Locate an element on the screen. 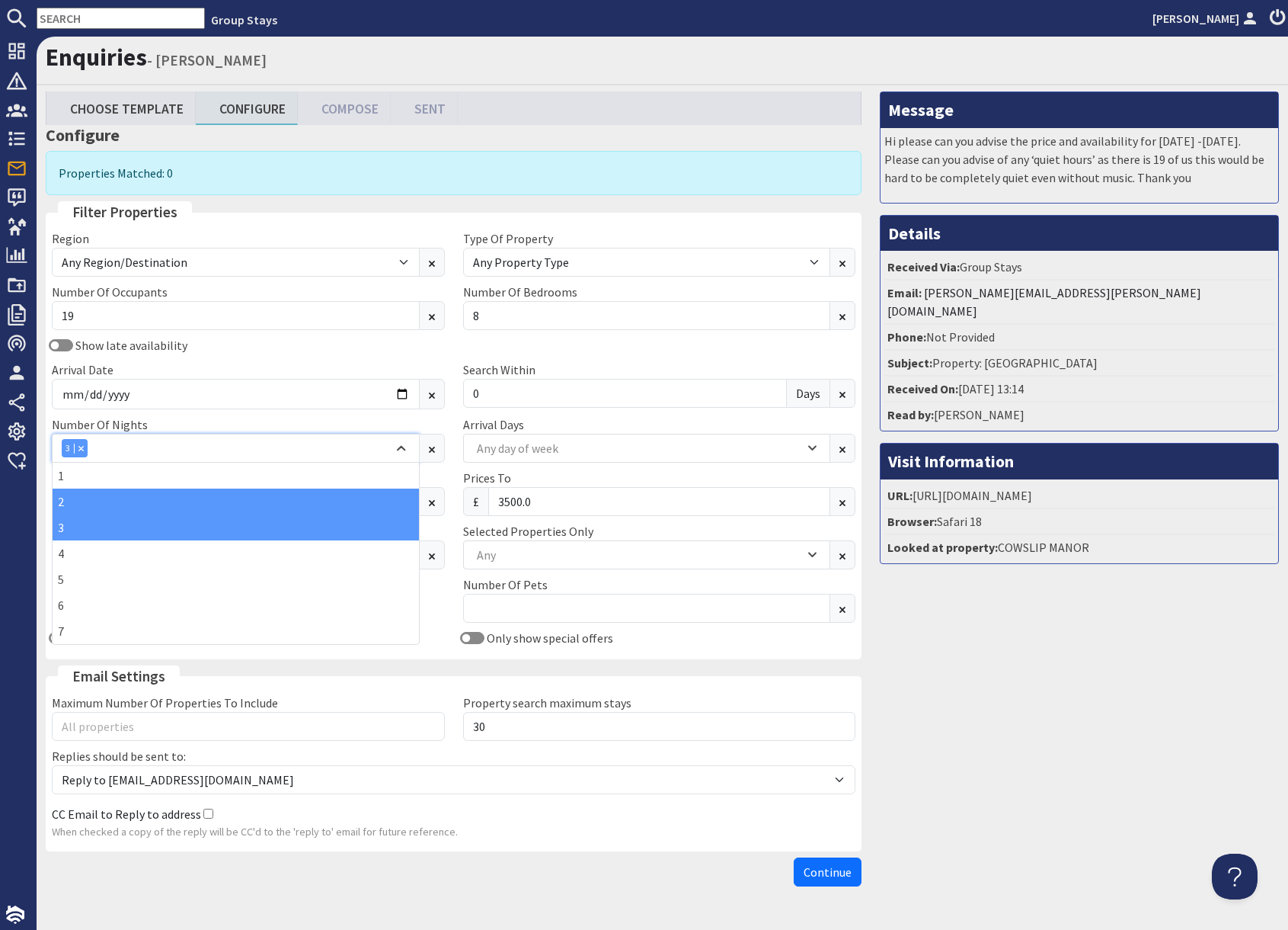 This screenshot has height=930, width=1288. label: Maximum Number Of Properties To Include is located at coordinates (164, 703).